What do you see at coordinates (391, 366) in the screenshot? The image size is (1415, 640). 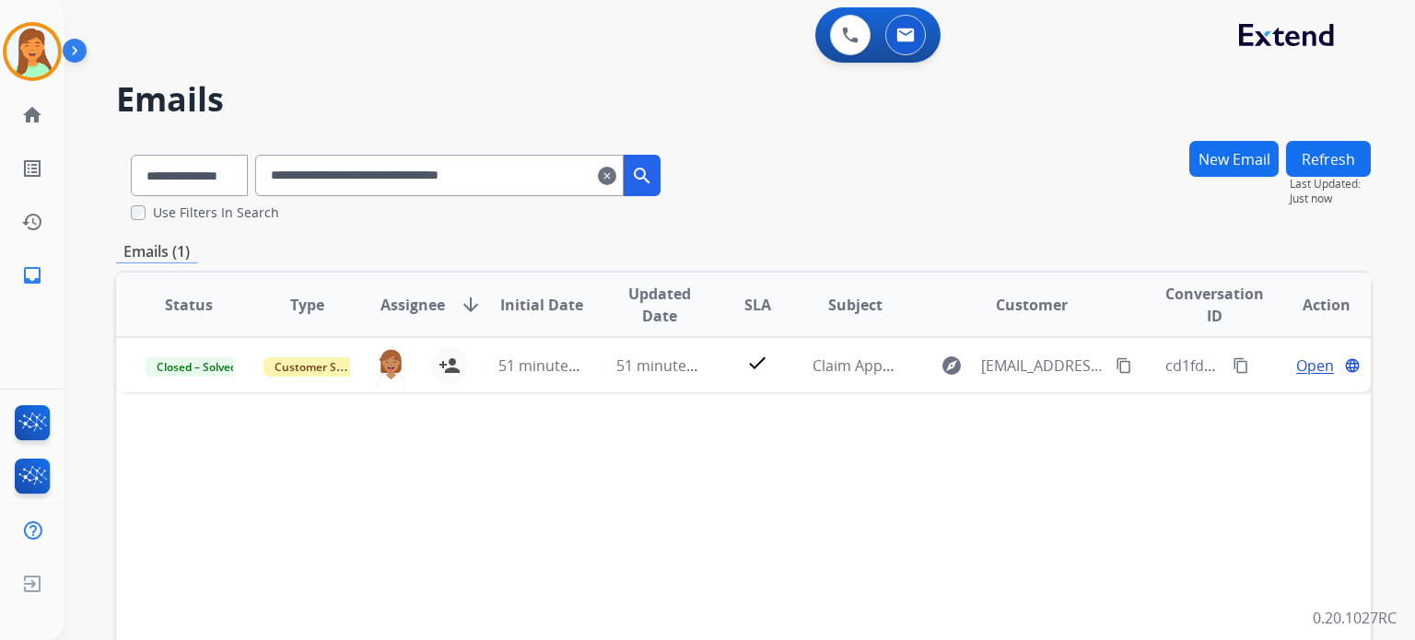 I see `img: agent-avatar` at bounding box center [391, 366].